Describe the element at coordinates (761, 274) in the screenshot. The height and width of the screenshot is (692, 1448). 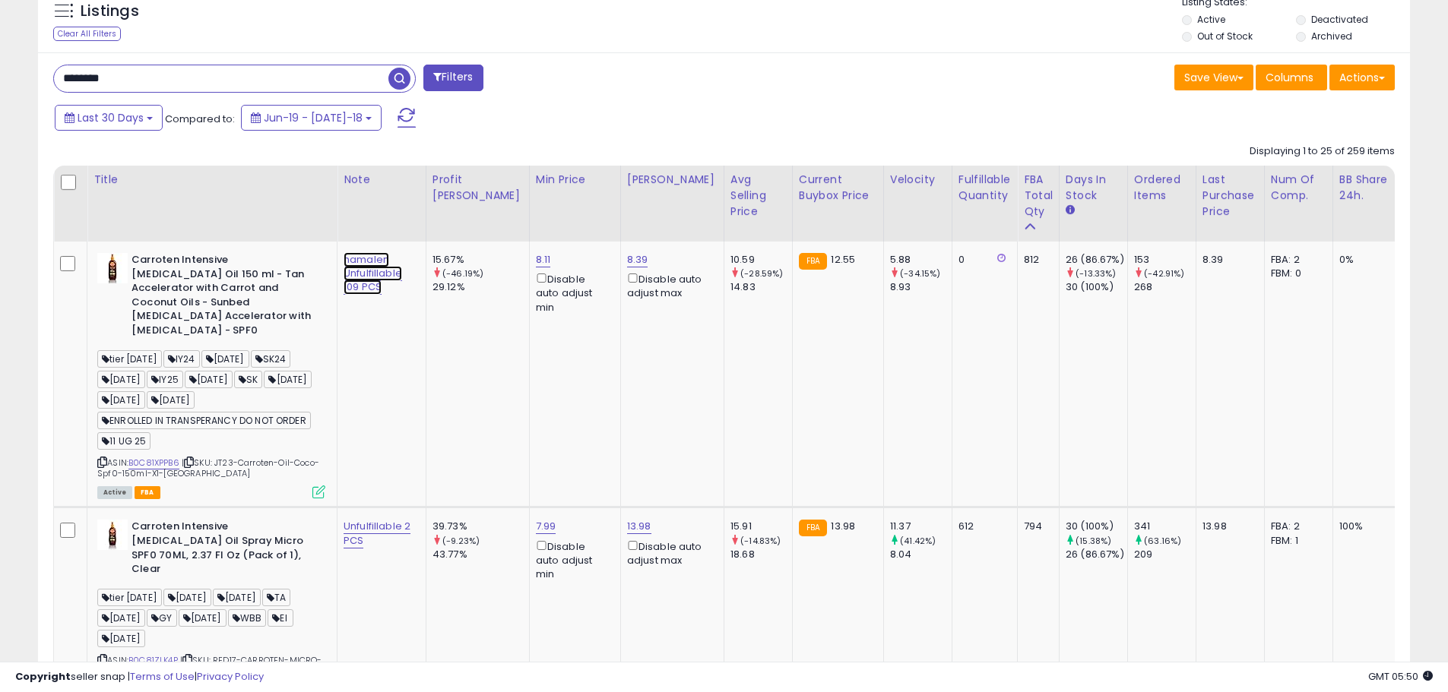
I see `small: (-28.59%)` at that location.